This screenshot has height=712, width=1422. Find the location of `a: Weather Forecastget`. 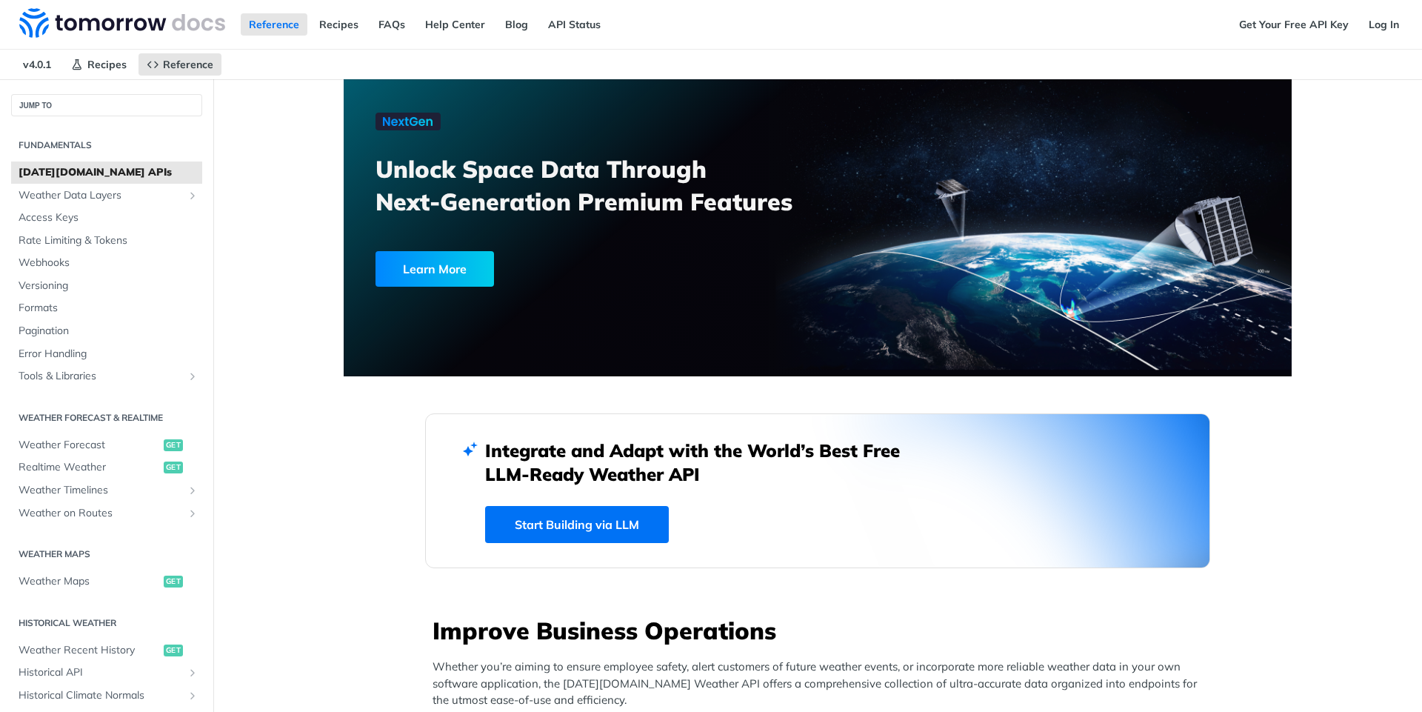

a: Weather Forecastget is located at coordinates (107, 445).